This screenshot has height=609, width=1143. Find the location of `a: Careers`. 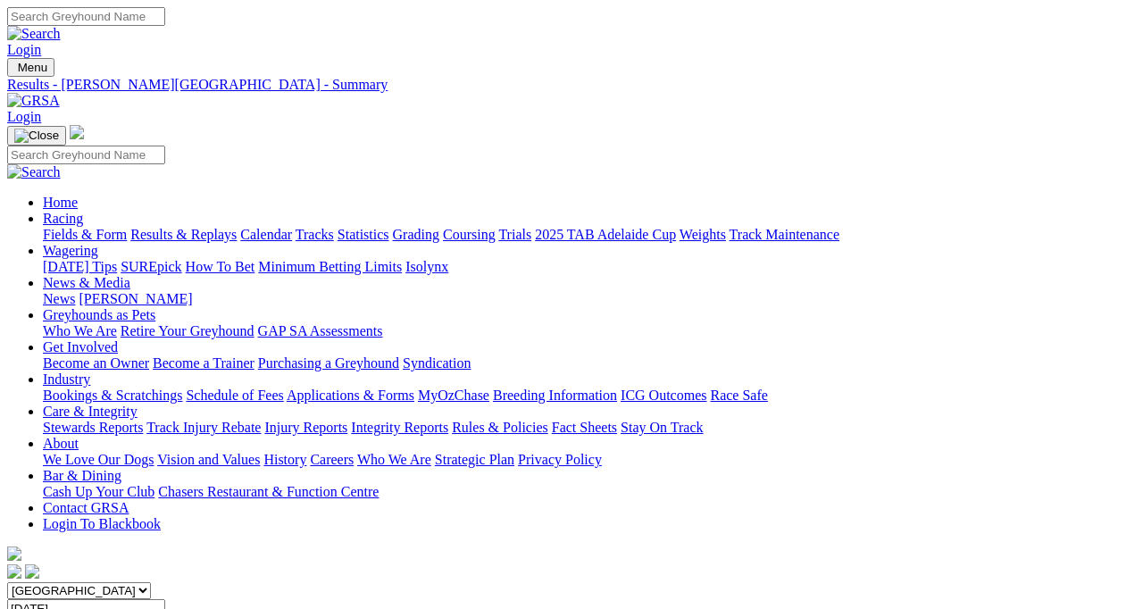

a: Careers is located at coordinates (331, 459).